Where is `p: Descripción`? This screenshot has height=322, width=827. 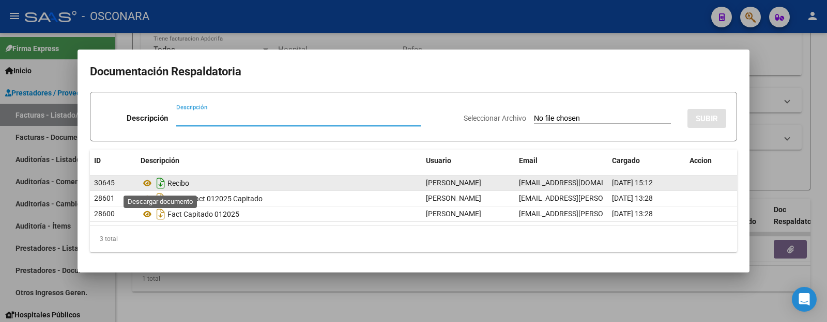
p: Descripción is located at coordinates (147, 118).